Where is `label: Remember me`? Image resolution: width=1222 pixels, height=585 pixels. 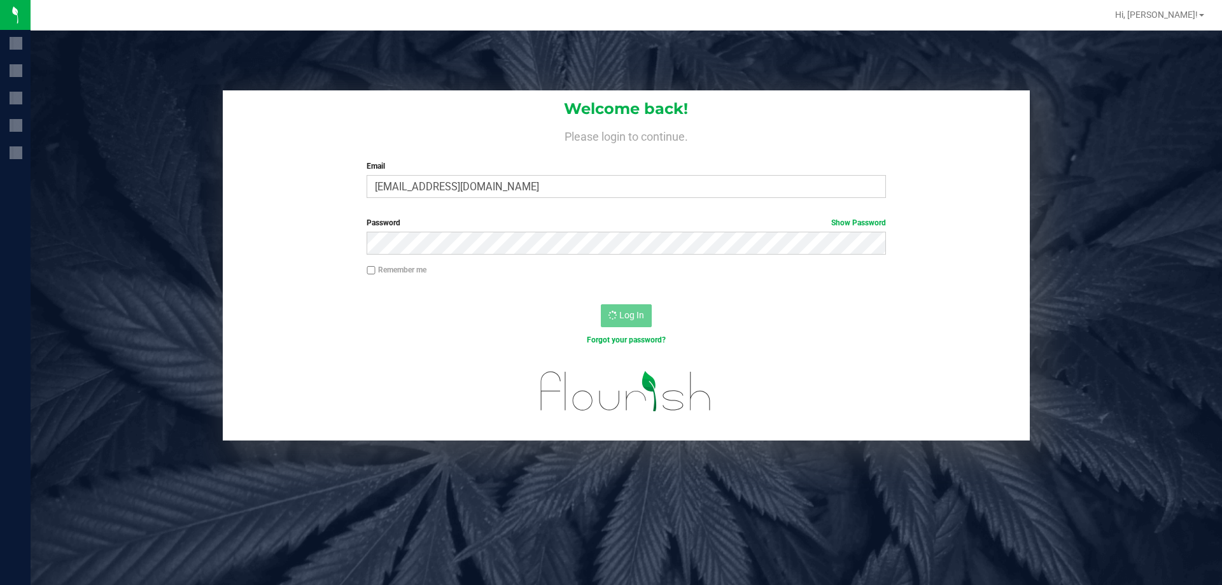
label: Remember me is located at coordinates (397, 270).